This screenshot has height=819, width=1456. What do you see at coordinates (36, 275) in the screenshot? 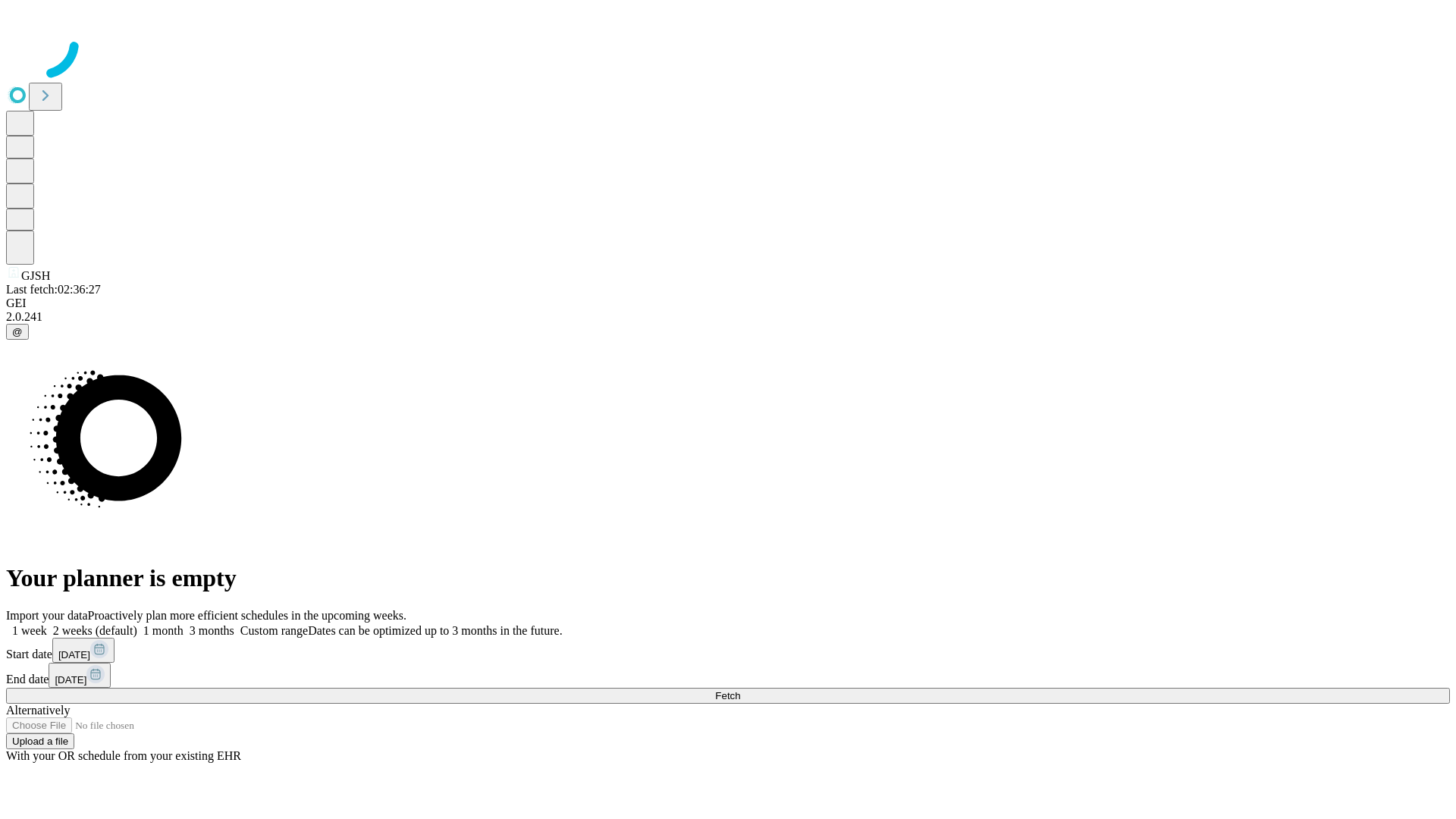
I see `span: GJSH` at bounding box center [36, 275].